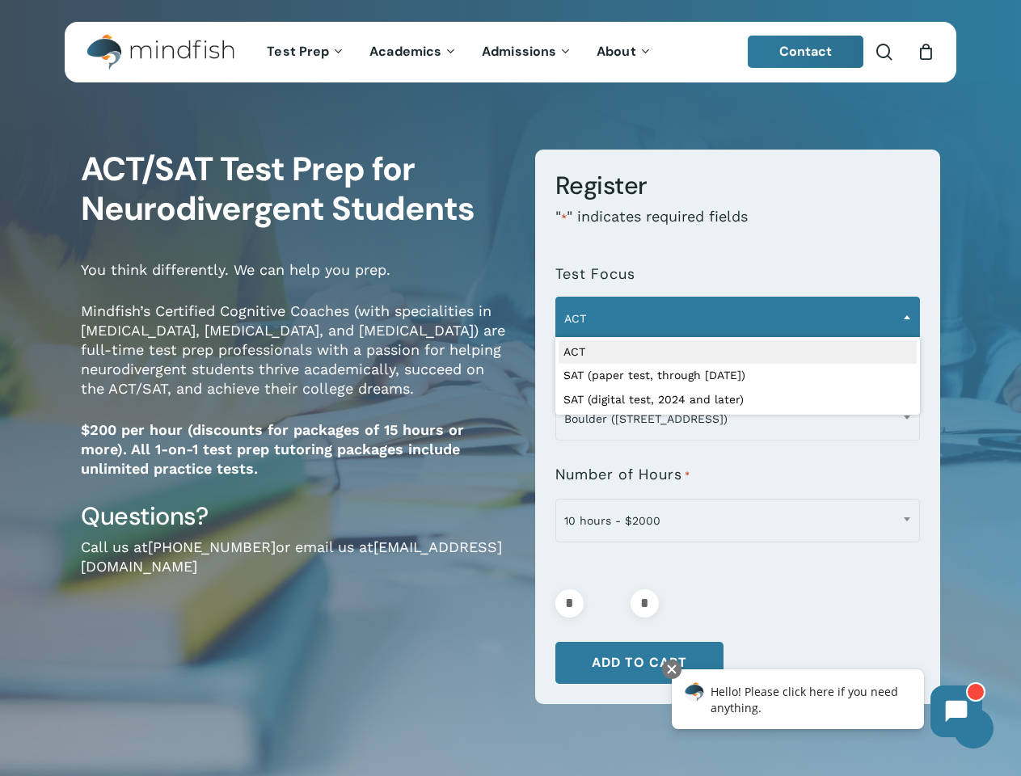  What do you see at coordinates (737, 318) in the screenshot?
I see `span: ACT` at bounding box center [737, 318].